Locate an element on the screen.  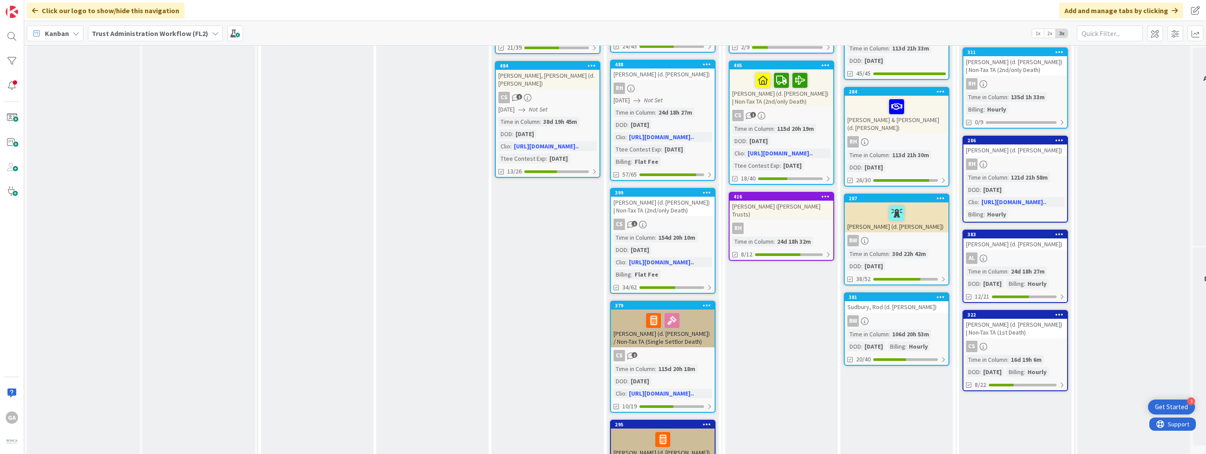
span: 38/52 is located at coordinates (863, 279).